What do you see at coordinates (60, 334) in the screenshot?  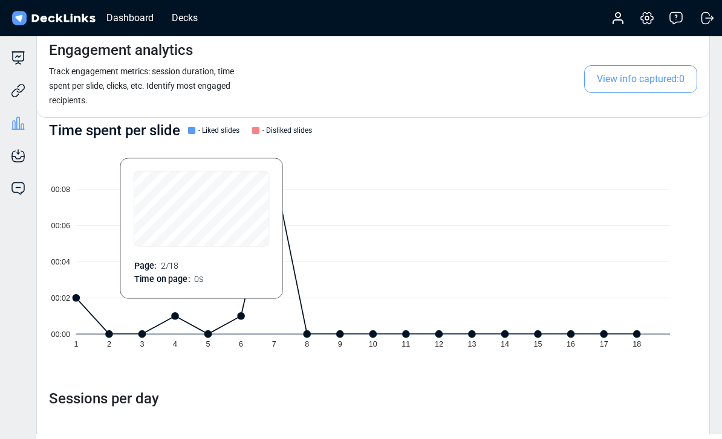 I see `tspan: 00:00` at bounding box center [60, 334].